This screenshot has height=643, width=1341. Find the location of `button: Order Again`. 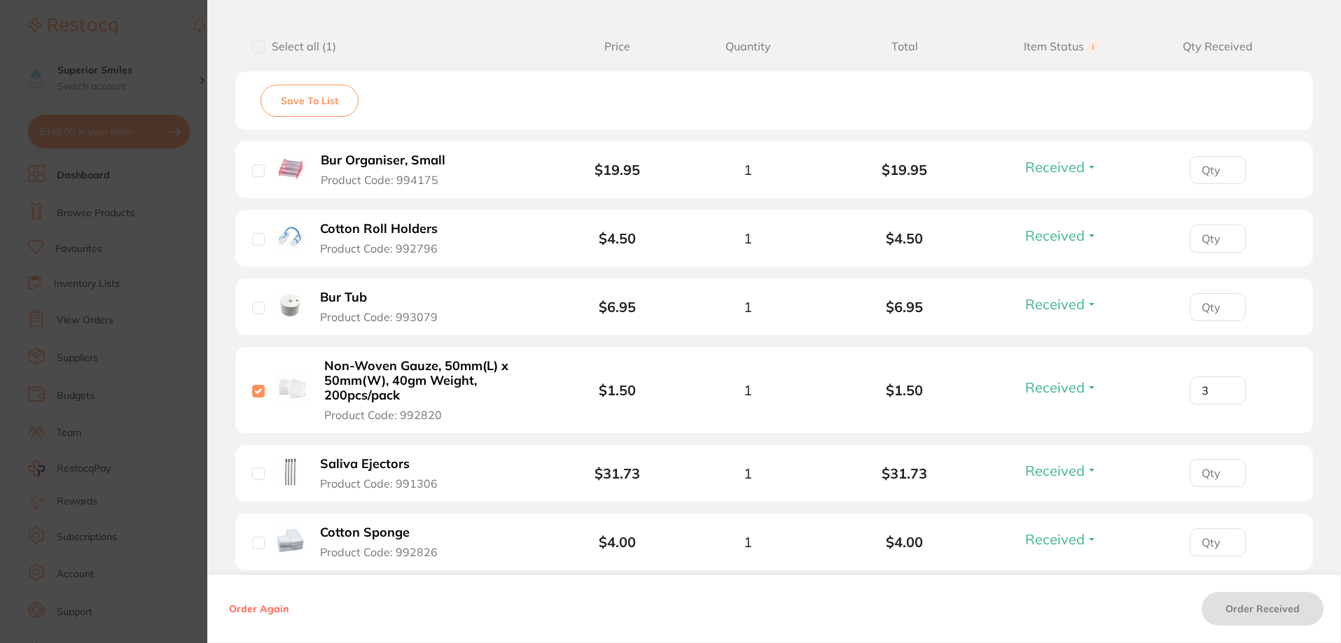

button: Order Again is located at coordinates (258, 609).